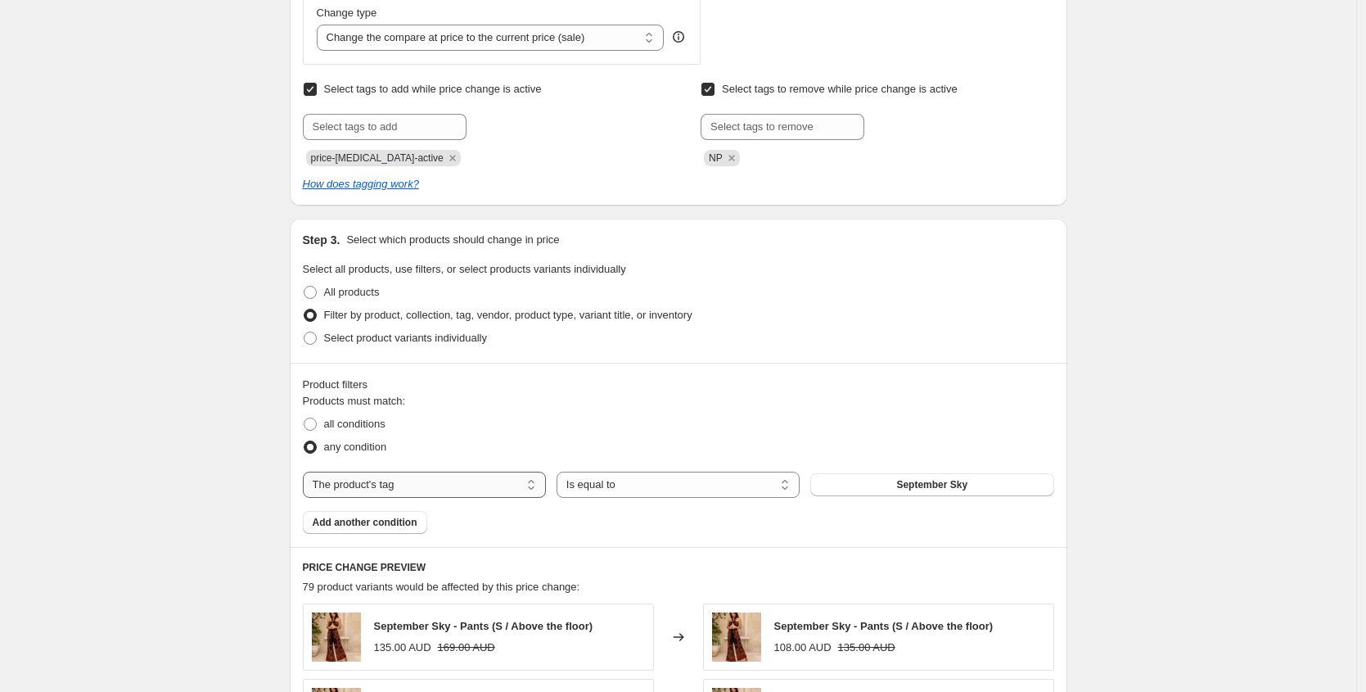 This screenshot has width=1366, height=692. Describe the element at coordinates (453, 158) in the screenshot. I see `button: Remove price-change-job-active` at that location.